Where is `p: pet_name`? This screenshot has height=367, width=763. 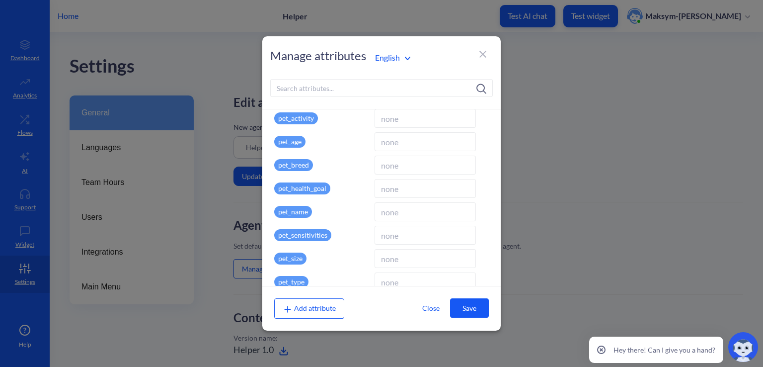 p: pet_name is located at coordinates (293, 212).